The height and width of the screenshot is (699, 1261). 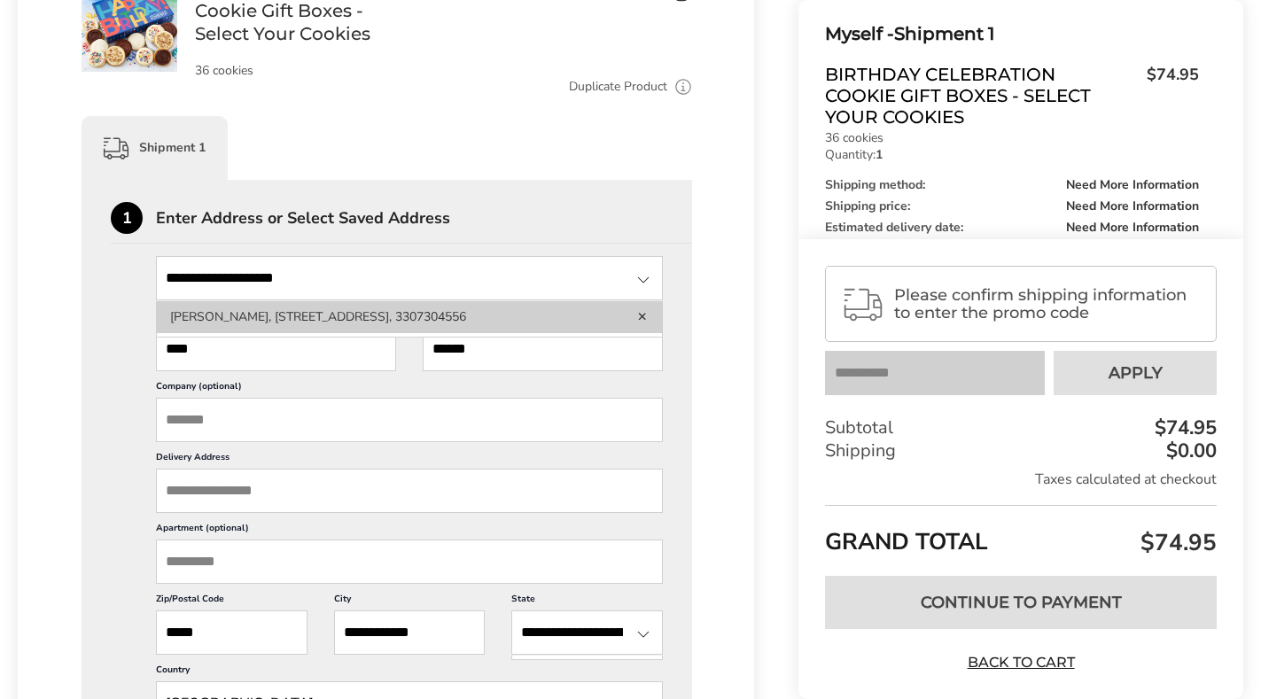 What do you see at coordinates (586, 602) in the screenshot?
I see `label: State` at bounding box center [586, 602].